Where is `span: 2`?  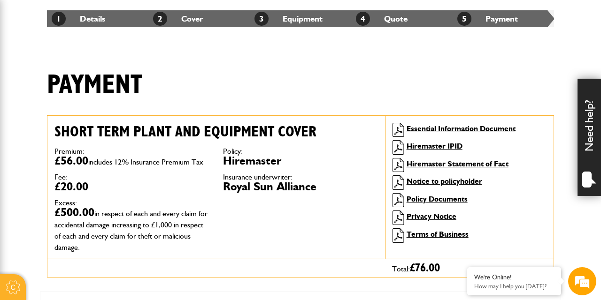
span: 2 is located at coordinates (160, 19).